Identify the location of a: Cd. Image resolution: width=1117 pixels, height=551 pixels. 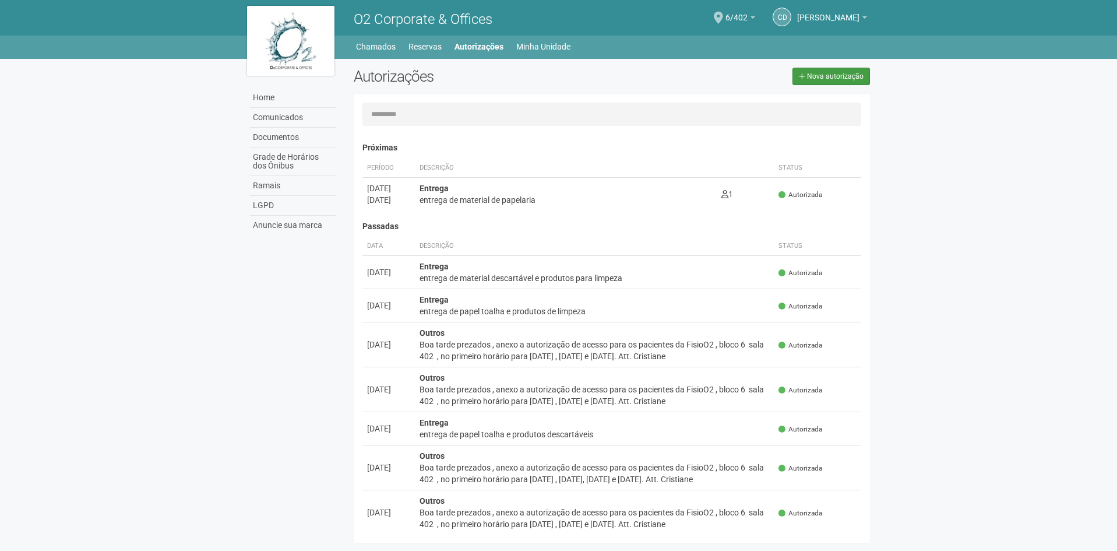
(782, 17).